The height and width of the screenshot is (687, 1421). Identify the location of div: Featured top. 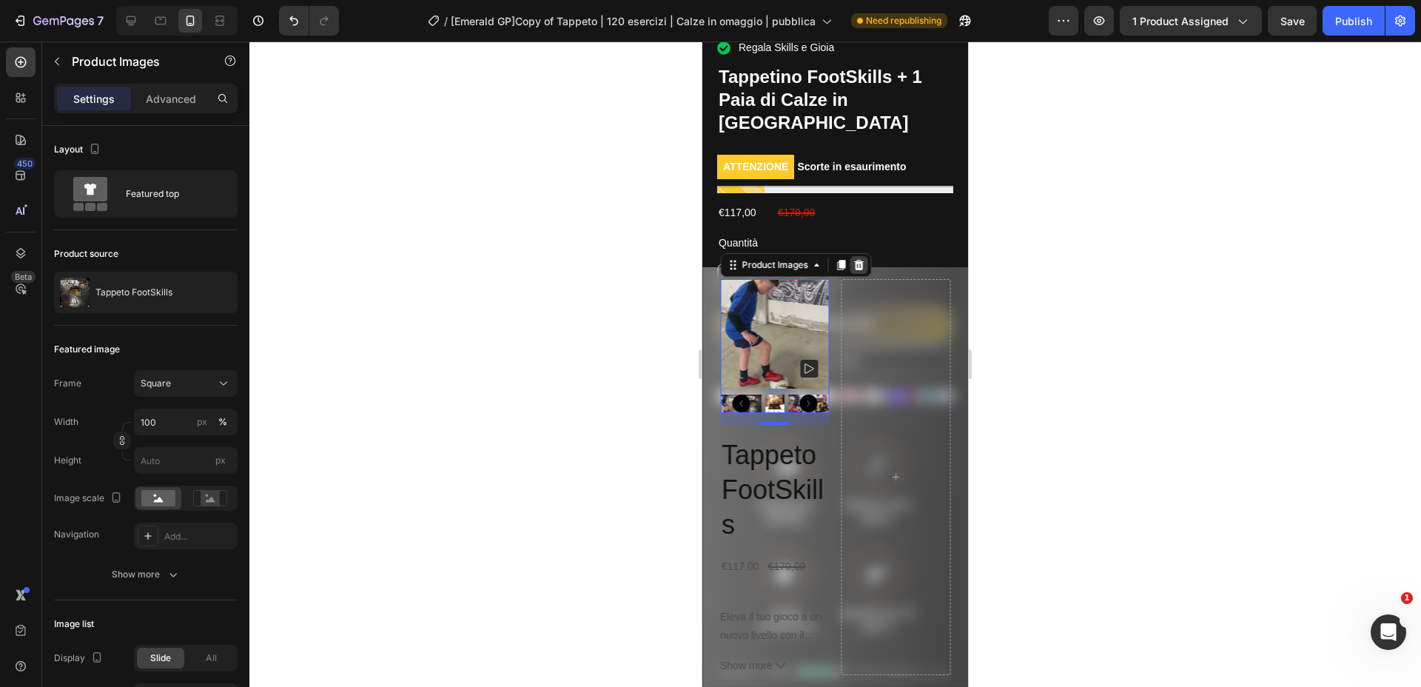
(171, 194).